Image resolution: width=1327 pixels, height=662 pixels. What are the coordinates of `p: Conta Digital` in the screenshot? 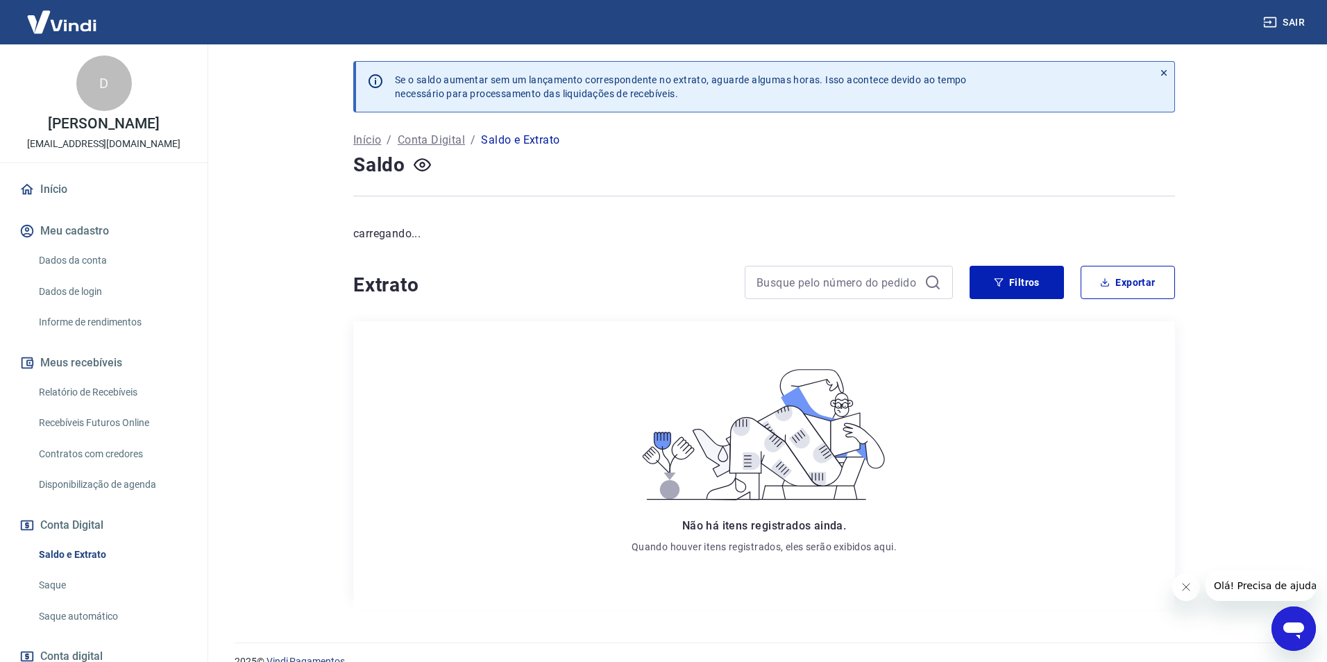 It's located at (431, 140).